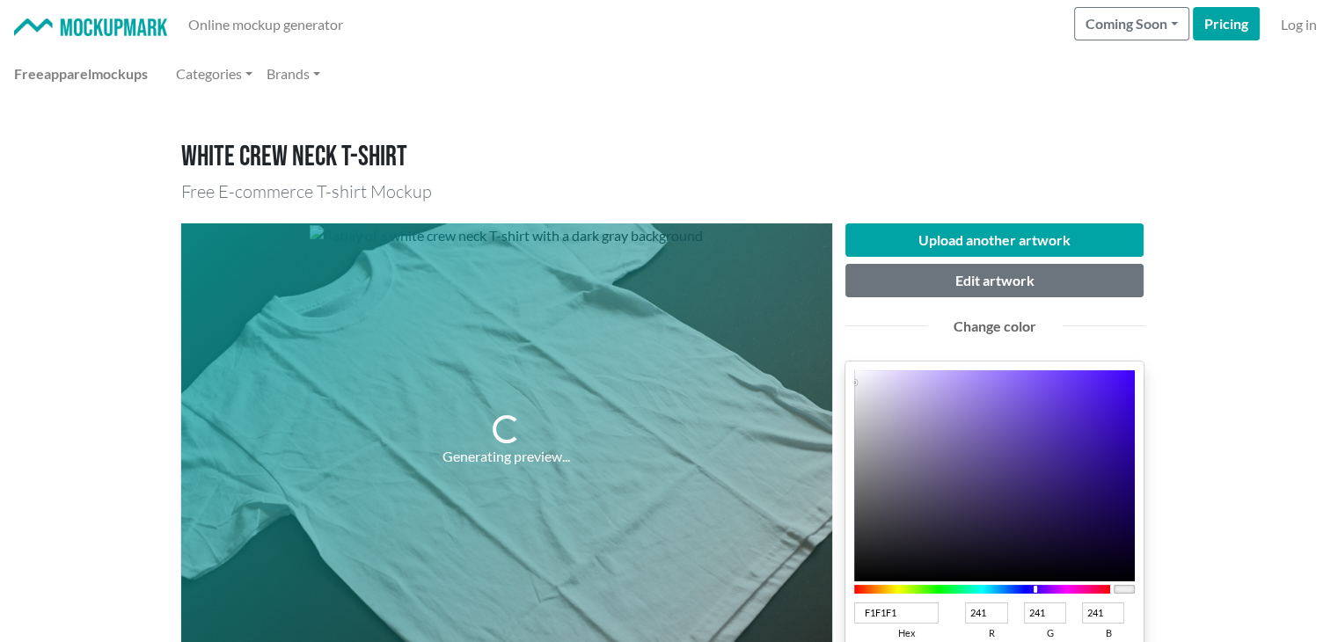 This screenshot has height=642, width=1338. Describe the element at coordinates (91, 27) in the screenshot. I see `img: Mockup Mark` at that location.